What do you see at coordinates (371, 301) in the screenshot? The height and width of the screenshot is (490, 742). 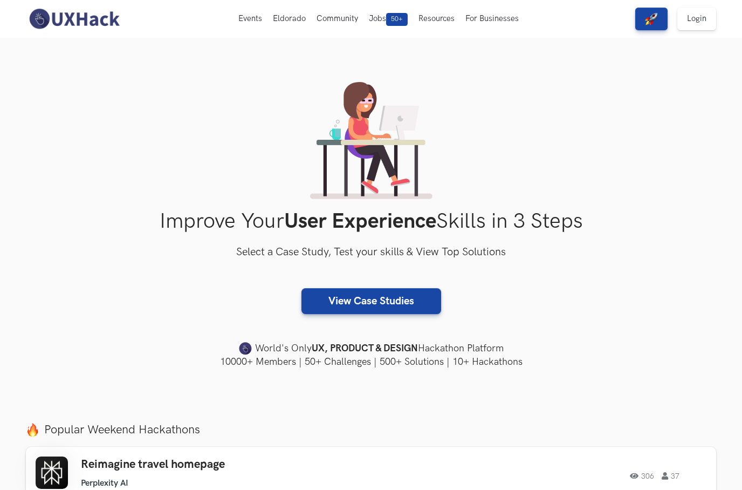 I see `a: View Case Studies` at bounding box center [371, 301].